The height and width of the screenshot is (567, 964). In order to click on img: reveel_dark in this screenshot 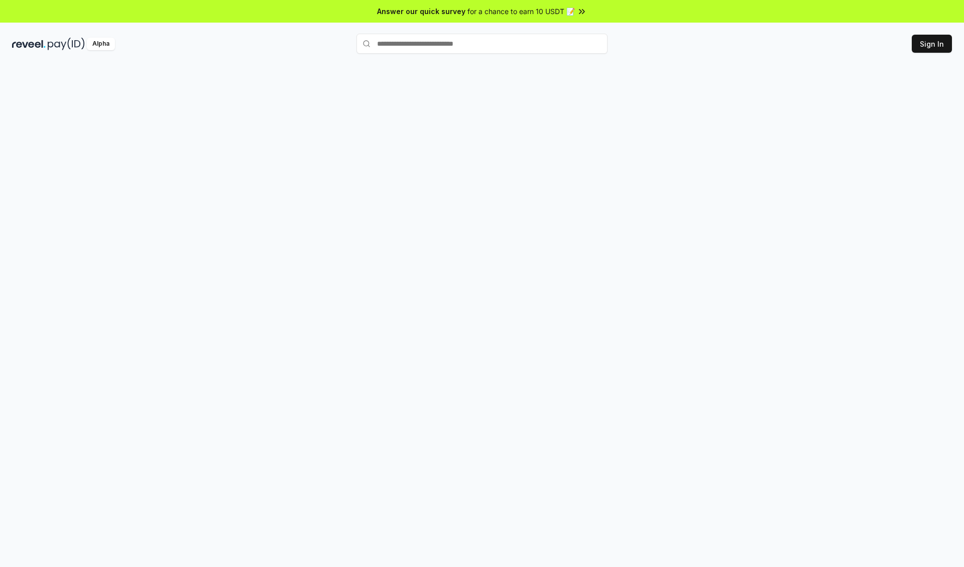, I will do `click(29, 44)`.